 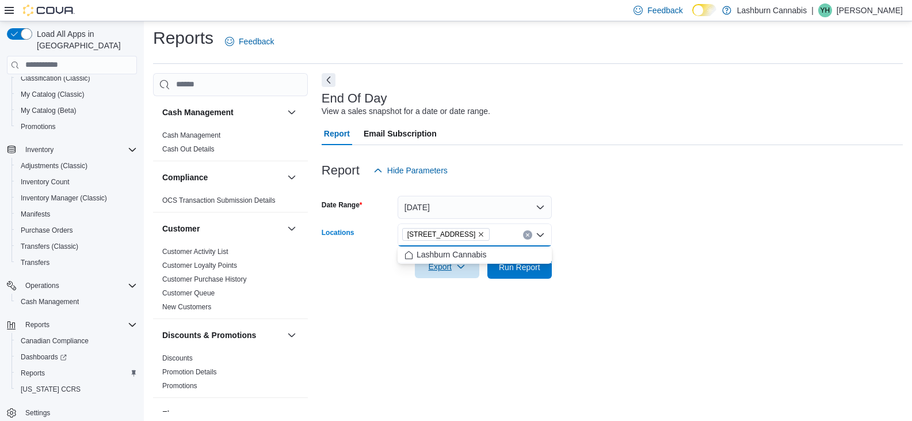 I want to click on span: Classification (Classic), so click(x=77, y=78).